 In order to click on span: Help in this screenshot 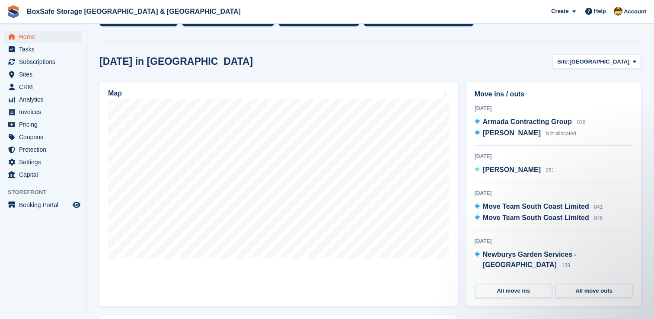, I will do `click(600, 11)`.